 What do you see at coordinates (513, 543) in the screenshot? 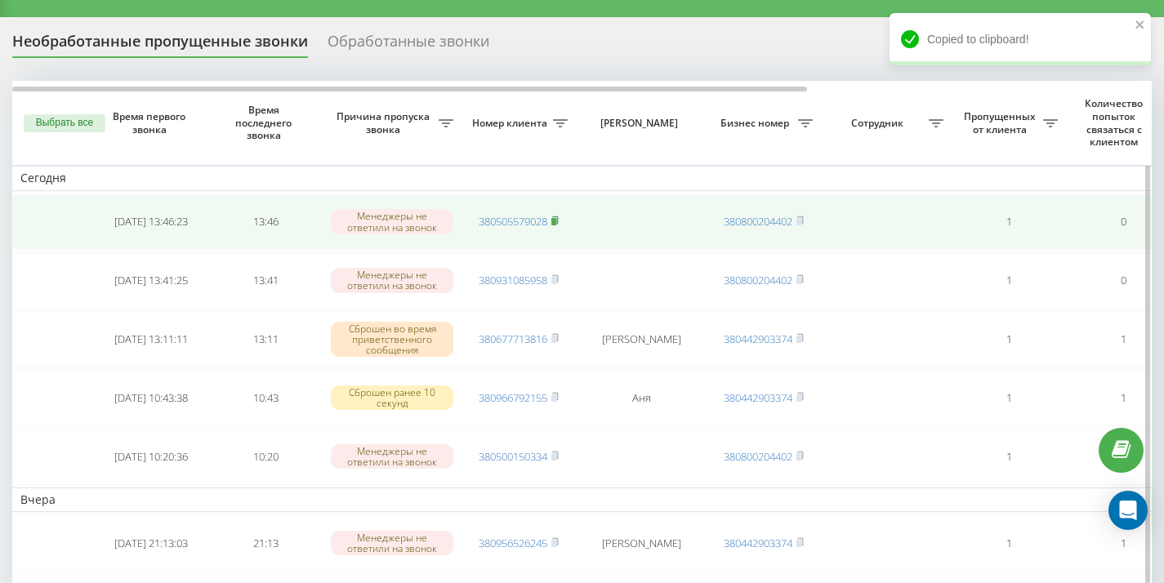
I see `a: 380956526245` at bounding box center [513, 543].